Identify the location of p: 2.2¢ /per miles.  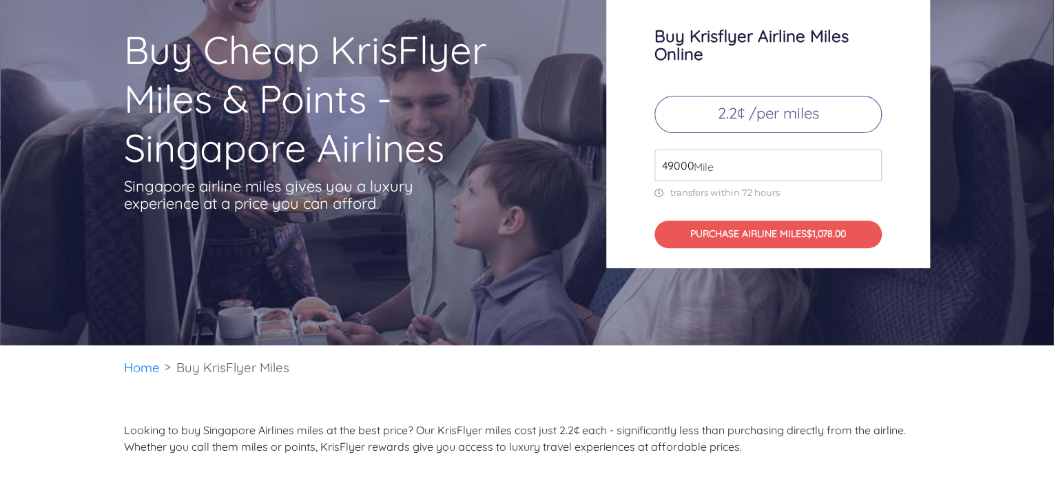
(768, 114).